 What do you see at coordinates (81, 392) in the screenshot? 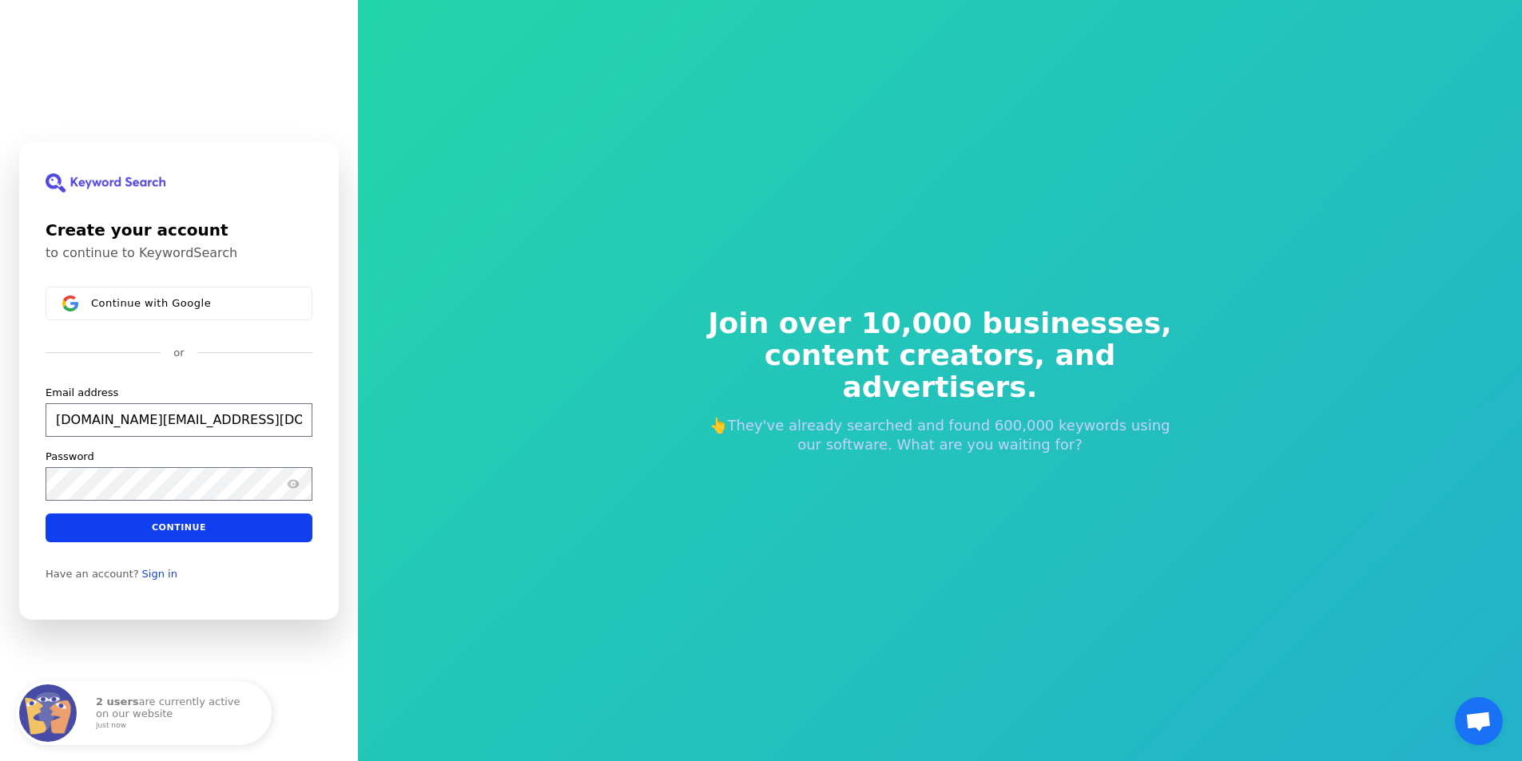
I see `label: Email address` at bounding box center [81, 392].